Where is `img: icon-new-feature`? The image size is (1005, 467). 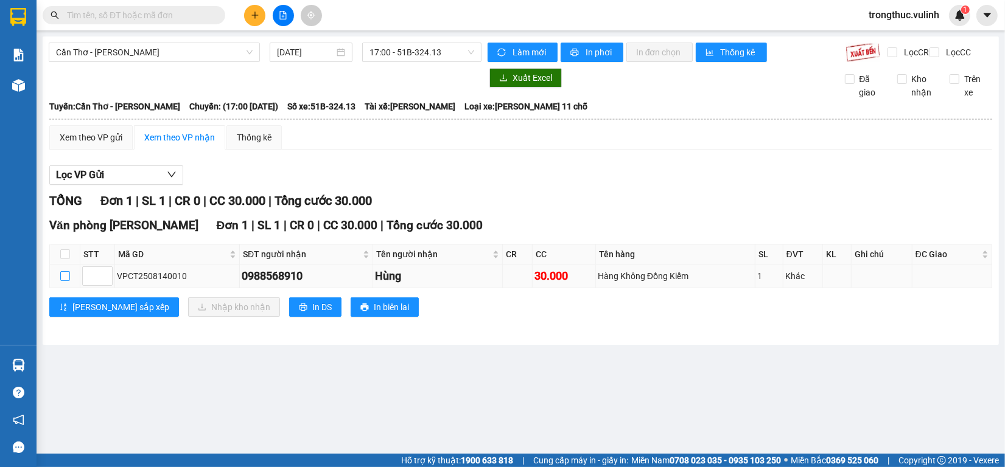
img: icon-new-feature is located at coordinates (960, 15).